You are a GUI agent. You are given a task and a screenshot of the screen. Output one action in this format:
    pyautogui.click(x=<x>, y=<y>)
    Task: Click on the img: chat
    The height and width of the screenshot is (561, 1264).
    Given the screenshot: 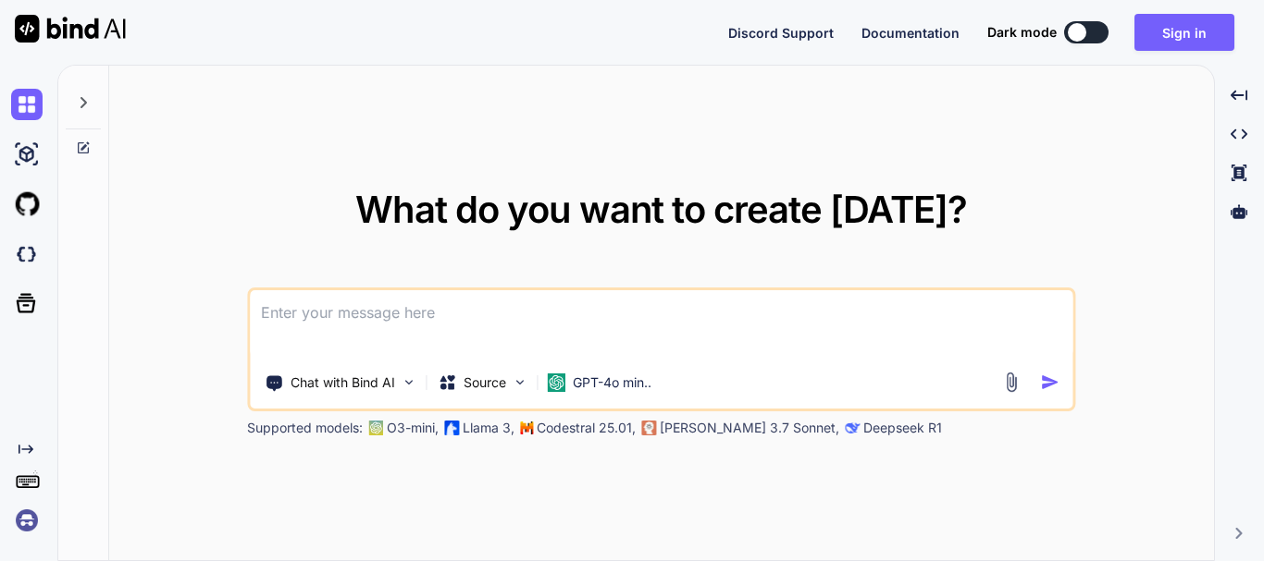 What is the action you would take?
    pyautogui.click(x=27, y=105)
    